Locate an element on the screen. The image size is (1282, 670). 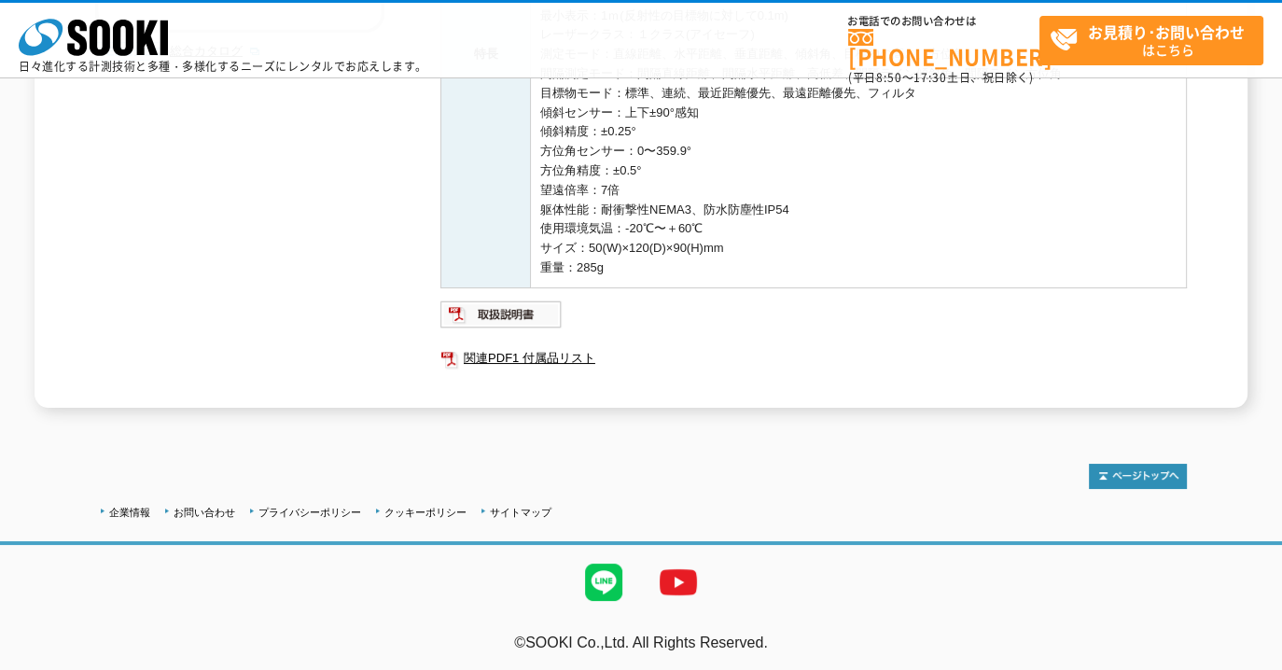
img: LINE is located at coordinates (604, 582).